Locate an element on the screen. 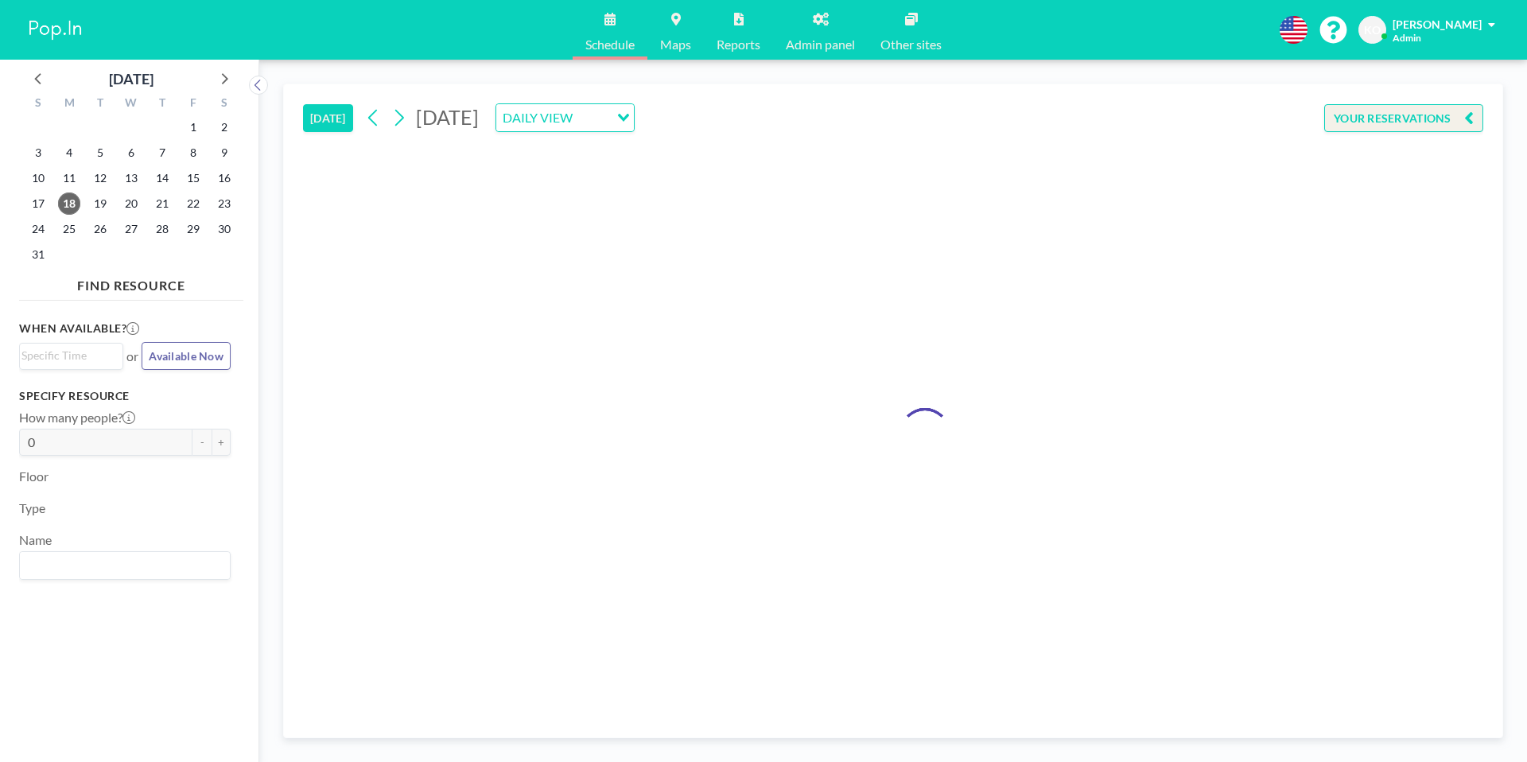  span: Thursday, August 14, 2025 is located at coordinates (162, 178).